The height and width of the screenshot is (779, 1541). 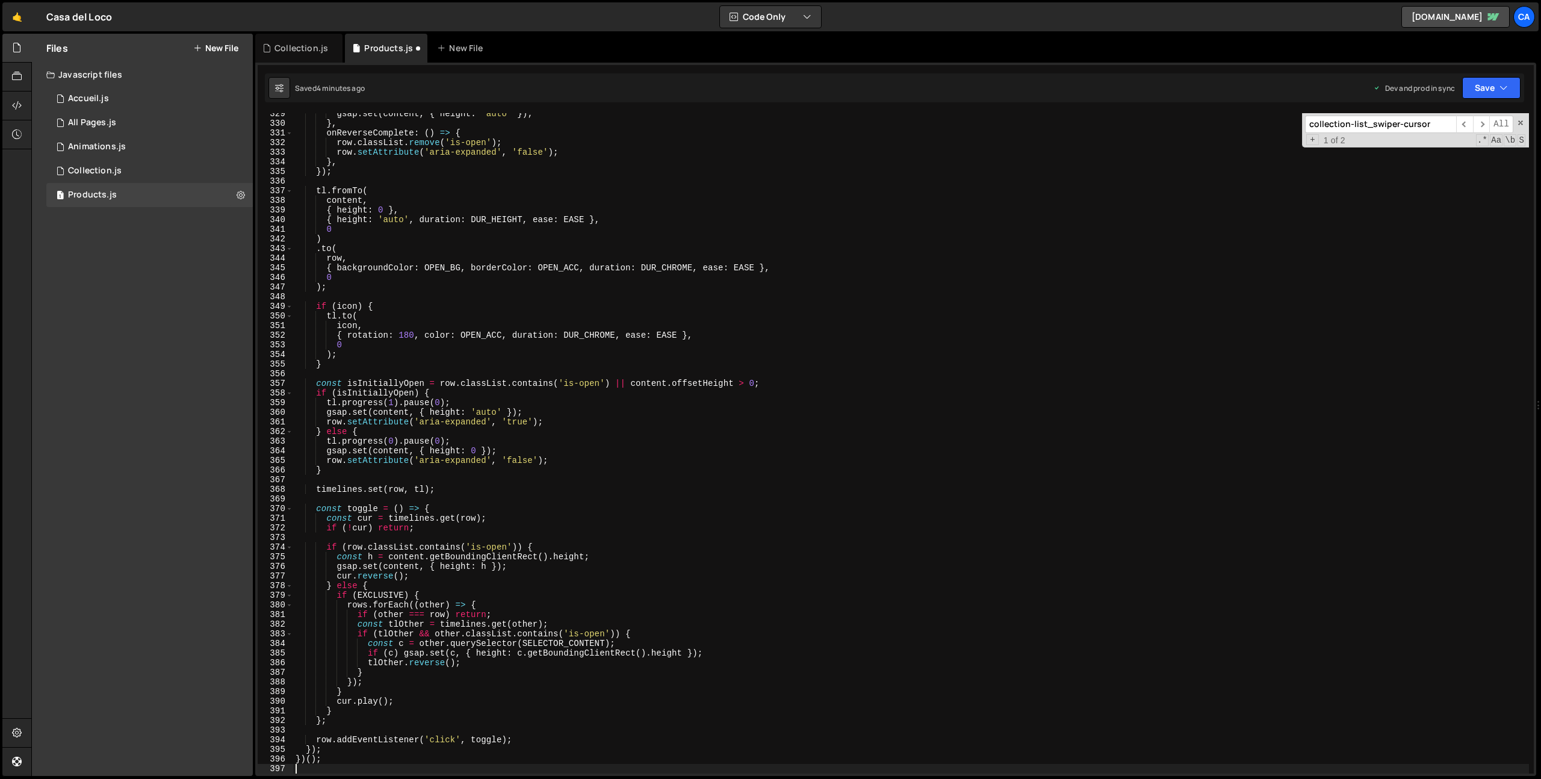 What do you see at coordinates (275, 210) in the screenshot?
I see `div: 339` at bounding box center [275, 210].